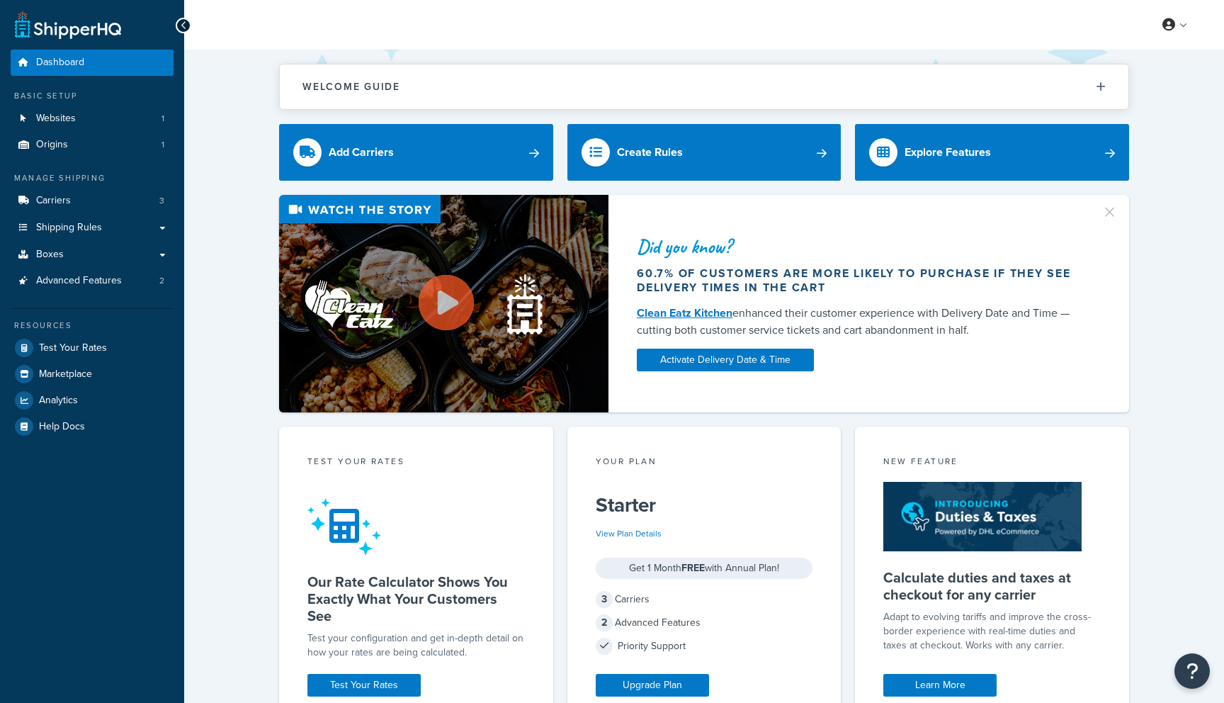  What do you see at coordinates (92, 281) in the screenshot?
I see `li: Advanced Features` at bounding box center [92, 281].